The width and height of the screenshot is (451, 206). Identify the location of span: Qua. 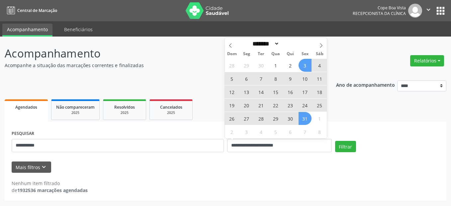
(276, 54).